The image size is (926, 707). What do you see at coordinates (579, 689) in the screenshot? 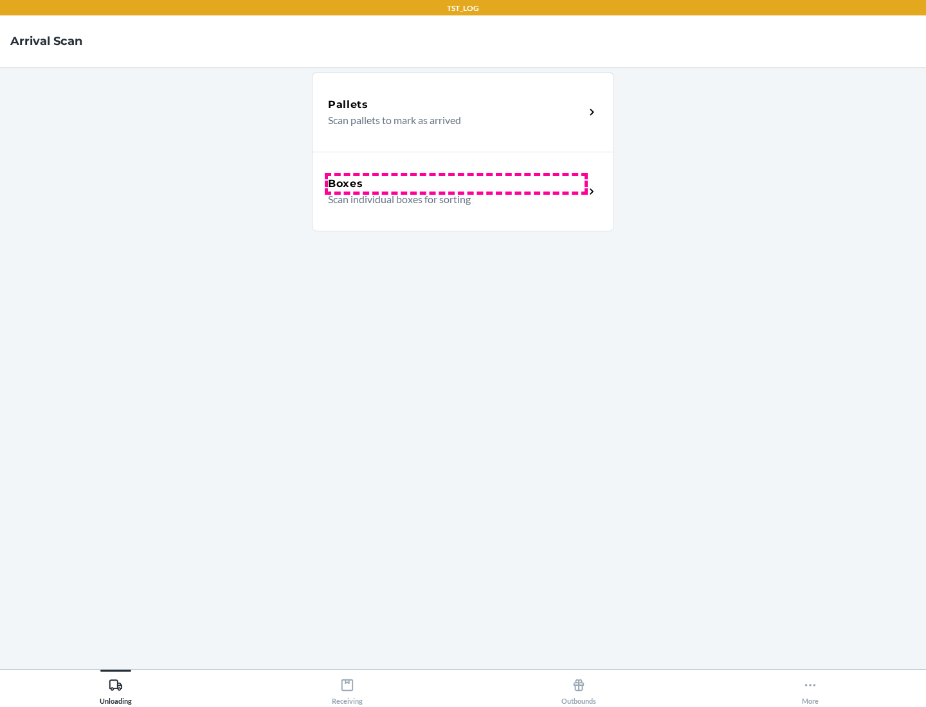
I see `div: Outbounds` at bounding box center [579, 689].